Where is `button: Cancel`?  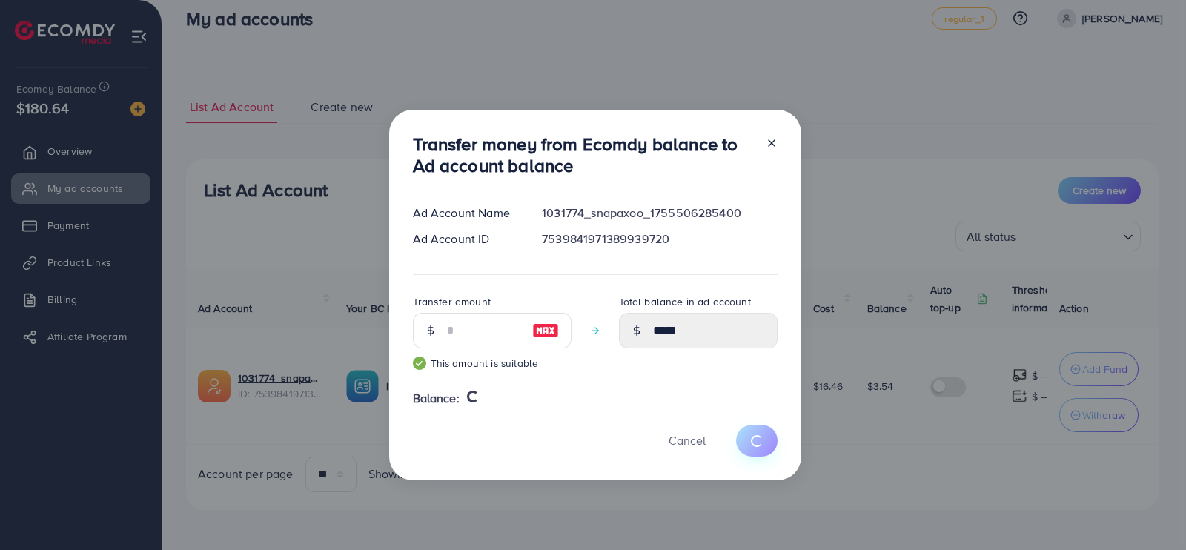
button: Cancel is located at coordinates (687, 440).